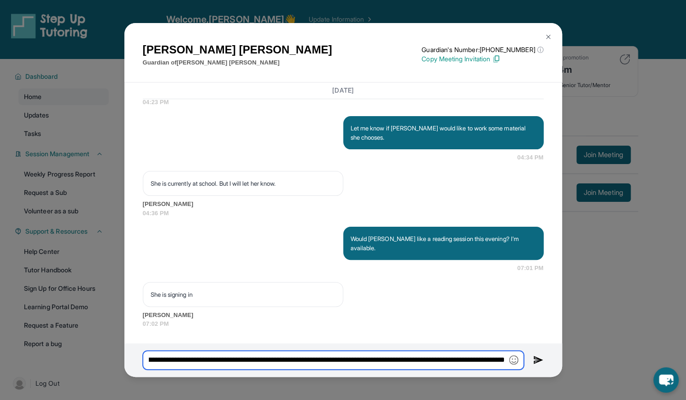 The width and height of the screenshot is (686, 400). What do you see at coordinates (496, 59) in the screenshot?
I see `img: Copy Icon` at bounding box center [496, 59].